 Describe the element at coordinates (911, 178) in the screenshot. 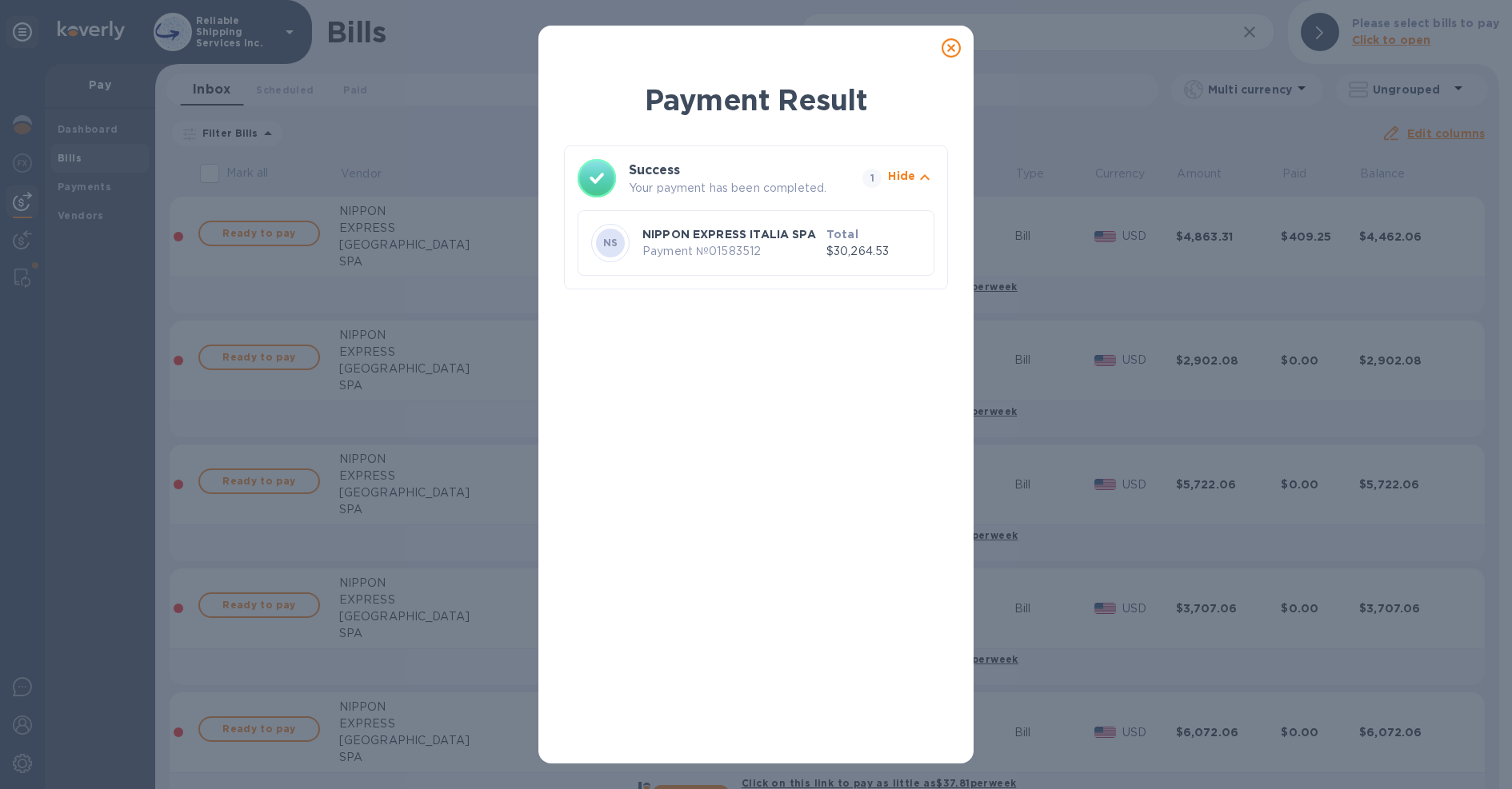

I see `button: Hide` at that location.